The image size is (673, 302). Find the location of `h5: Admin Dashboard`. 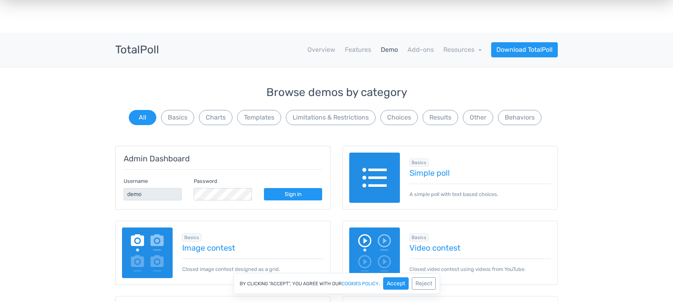

h5: Admin Dashboard is located at coordinates (223, 159).